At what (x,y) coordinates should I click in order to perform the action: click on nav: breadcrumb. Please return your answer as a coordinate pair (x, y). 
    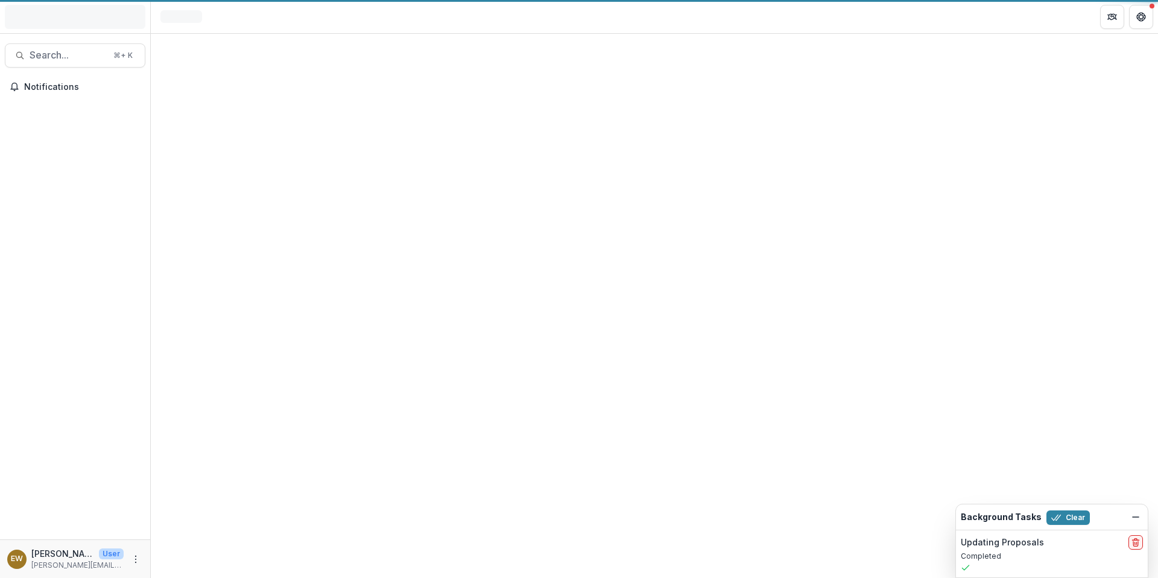
    Looking at the image, I should click on (181, 16).